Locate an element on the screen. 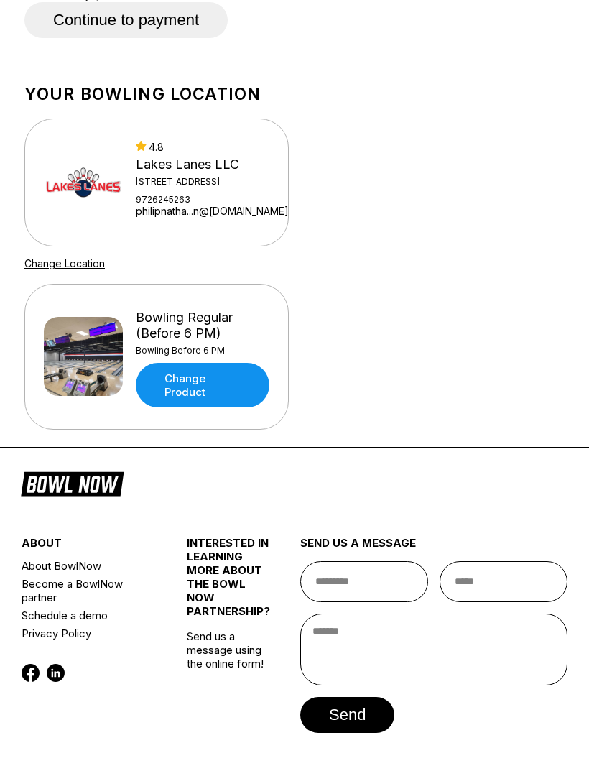  div: INTERESTED IN LEARNING MORE ABOUT THE BOWL NOW PARTNERSHIP? is located at coordinates (228, 582).